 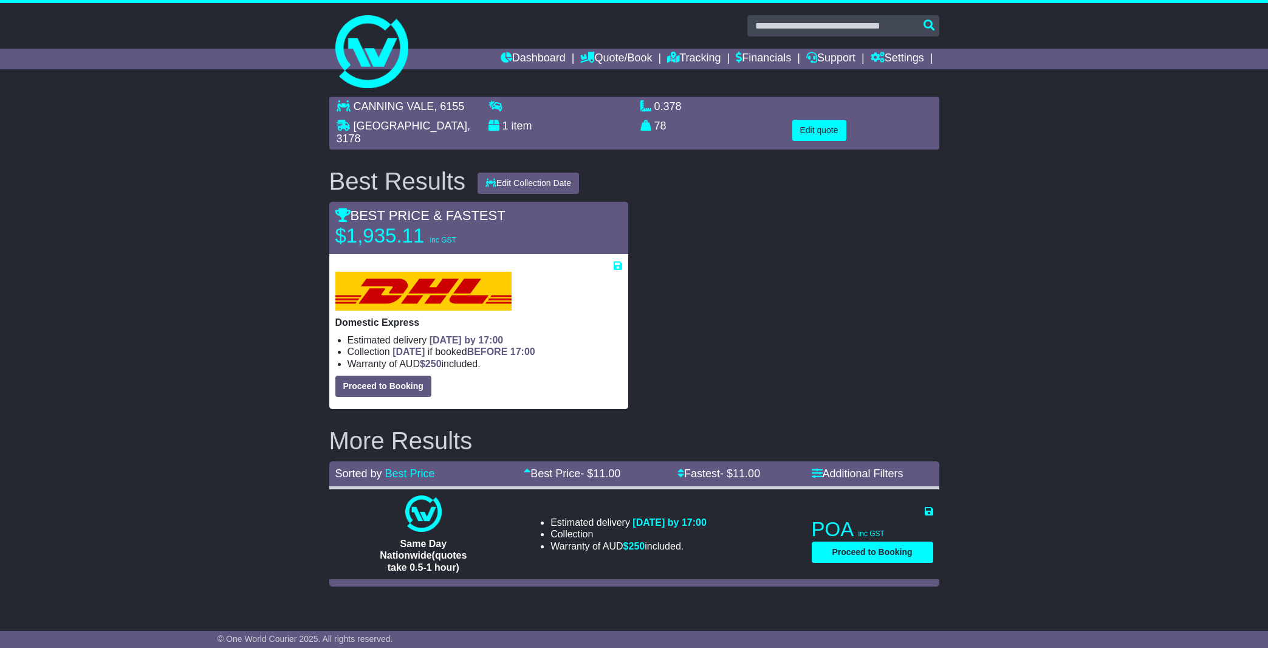 What do you see at coordinates (616, 59) in the screenshot?
I see `a: Quote/Book` at bounding box center [616, 59].